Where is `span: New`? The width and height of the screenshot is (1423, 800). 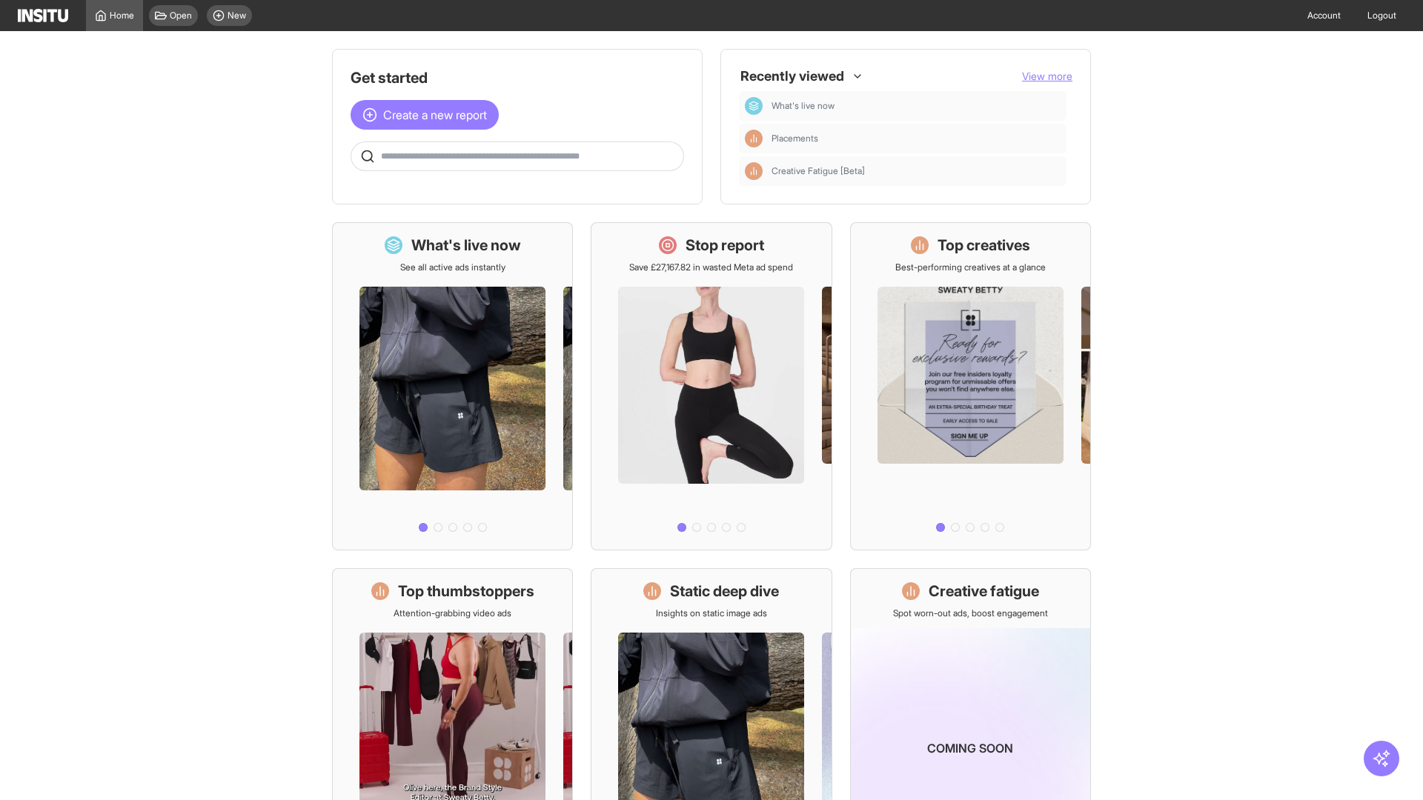 span: New is located at coordinates (236, 16).